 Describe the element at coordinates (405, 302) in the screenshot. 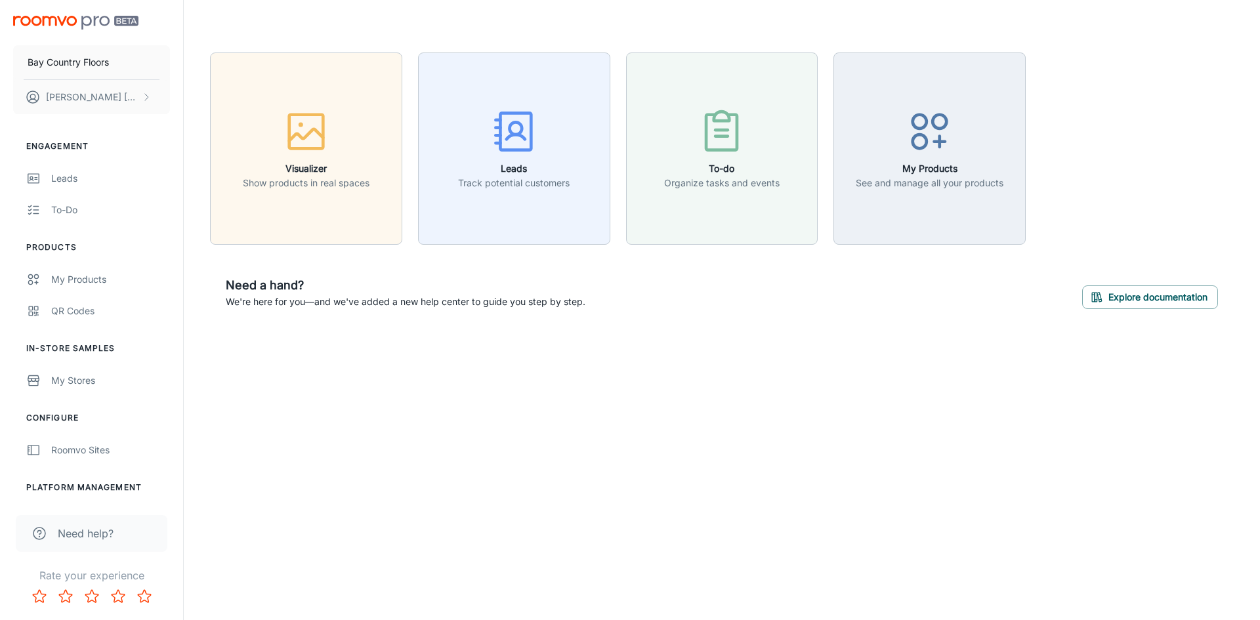

I see `p: We're here for you—and we've added a new help center to guide you step by step.` at that location.